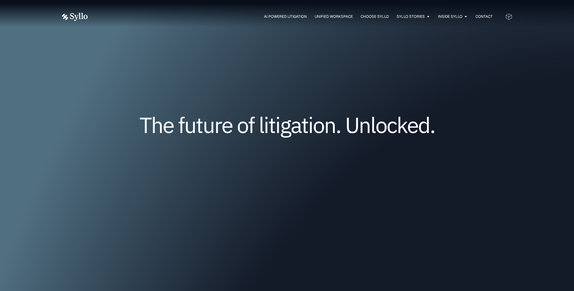 The image size is (574, 291). What do you see at coordinates (450, 17) in the screenshot?
I see `a: Inside Syllo` at bounding box center [450, 17].